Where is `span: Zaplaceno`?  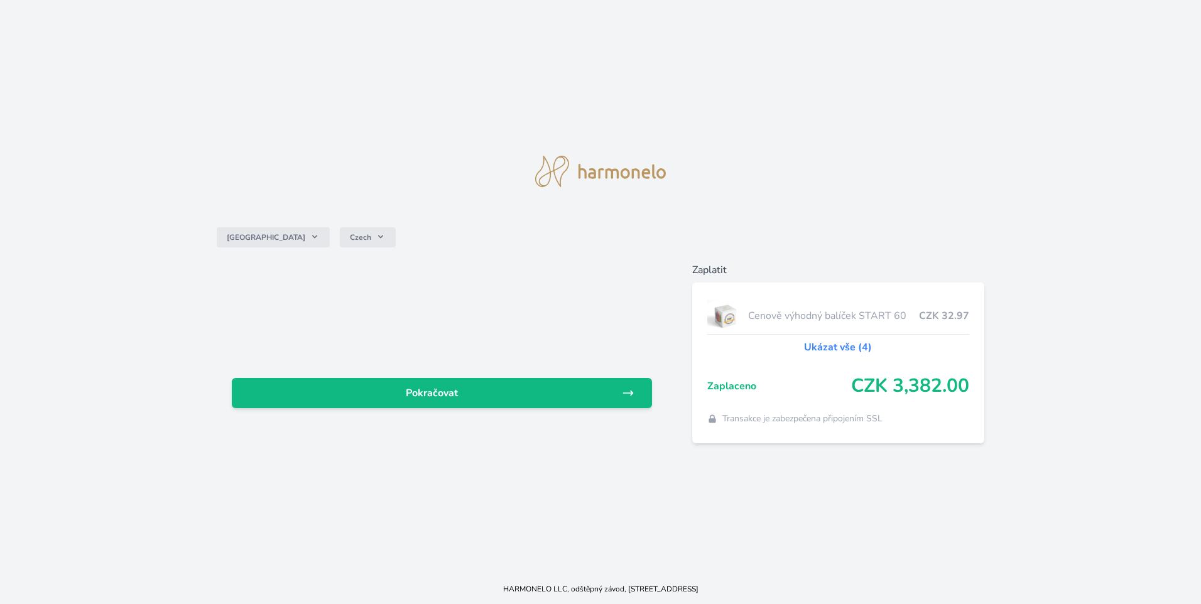 span: Zaplaceno is located at coordinates (779, 386).